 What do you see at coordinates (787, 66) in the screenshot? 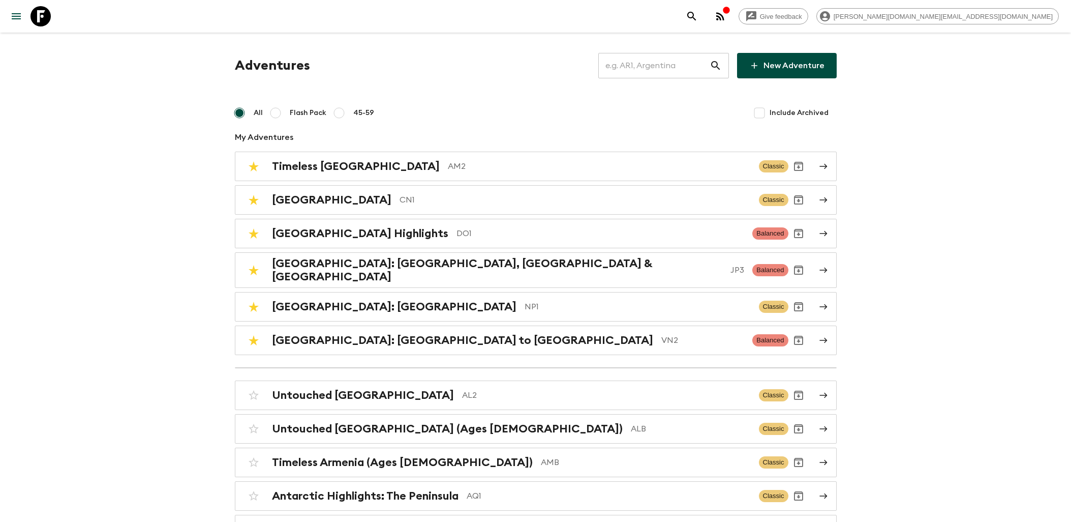
I see `a: New Adventure` at bounding box center [787, 66].